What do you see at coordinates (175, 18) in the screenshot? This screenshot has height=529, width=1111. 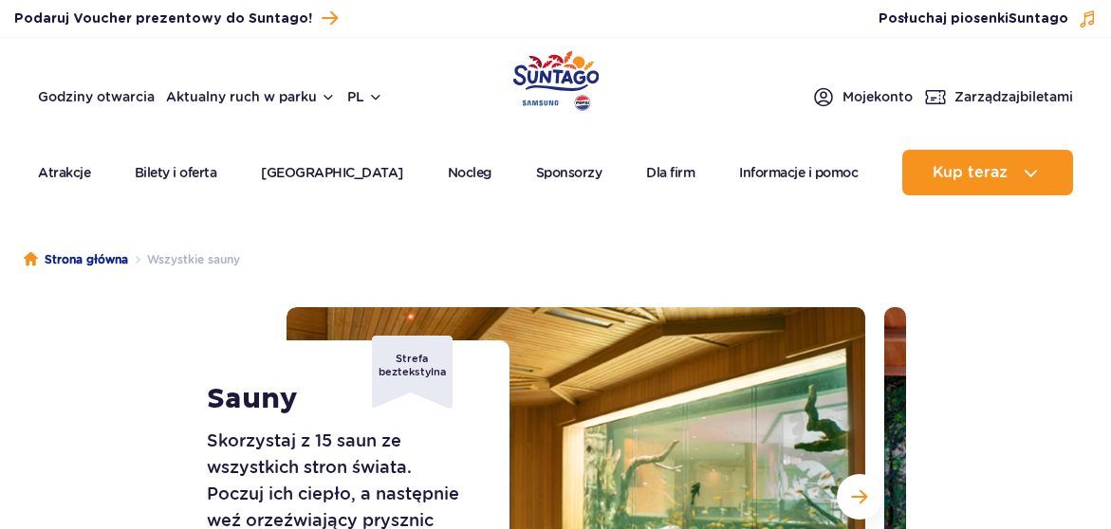 I see `a: Podaruj Voucher prezentowy do Suntago!` at bounding box center [175, 18].